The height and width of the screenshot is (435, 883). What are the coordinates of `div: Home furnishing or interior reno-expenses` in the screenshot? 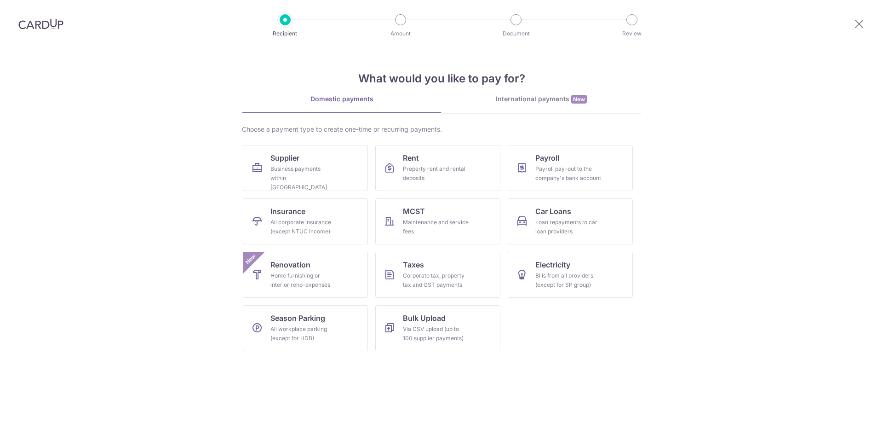 It's located at (304, 280).